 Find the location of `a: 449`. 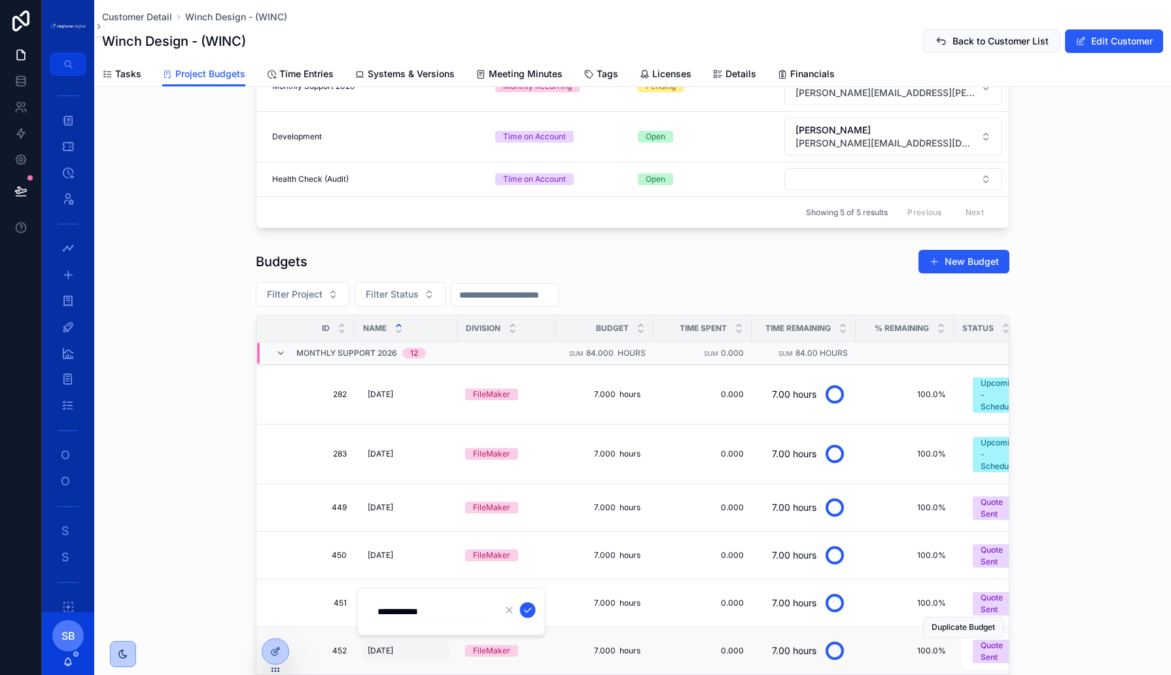

a: 449 is located at coordinates (309, 508).